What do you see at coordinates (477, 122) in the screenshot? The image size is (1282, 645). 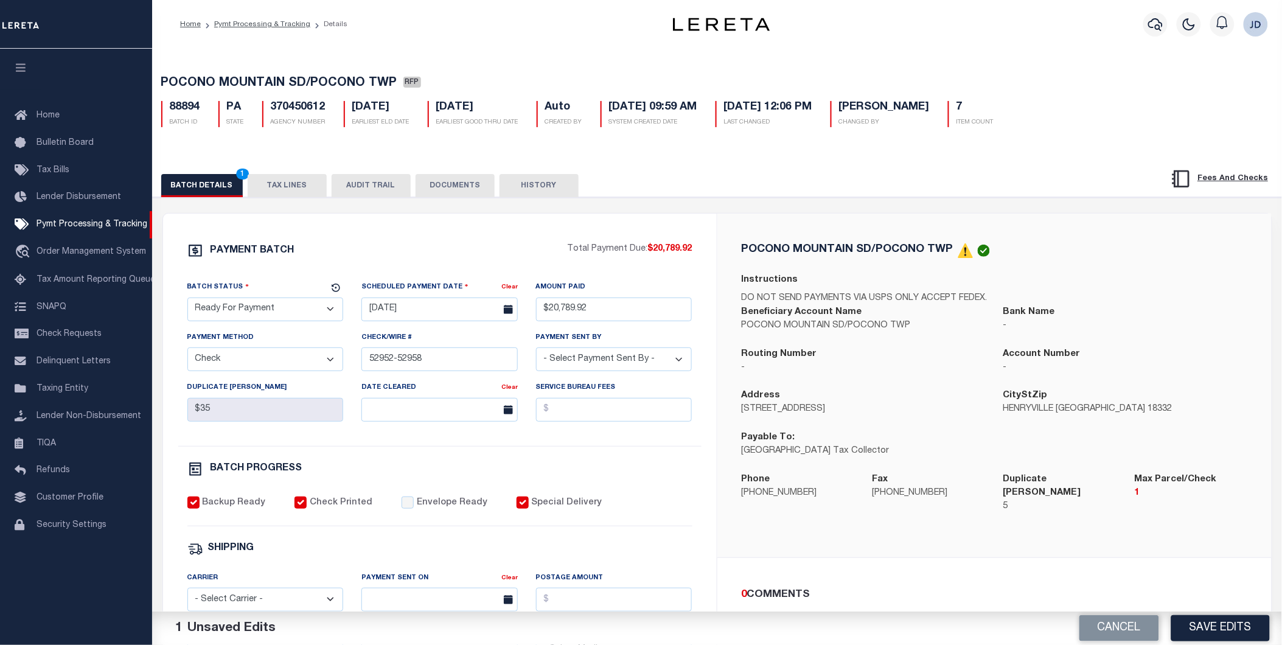 I see `p: EARLIEST GOOD THRU DATE` at bounding box center [477, 122].